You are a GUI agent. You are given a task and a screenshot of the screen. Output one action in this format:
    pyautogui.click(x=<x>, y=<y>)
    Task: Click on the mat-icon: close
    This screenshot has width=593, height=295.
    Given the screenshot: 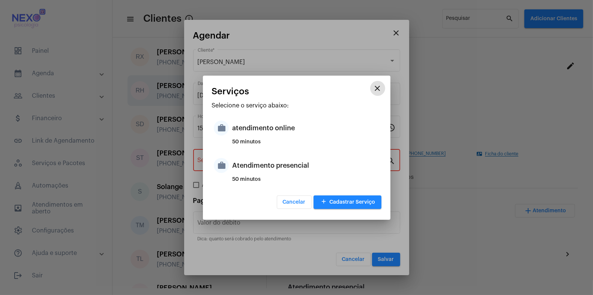 What is the action you would take?
    pyautogui.click(x=378, y=88)
    